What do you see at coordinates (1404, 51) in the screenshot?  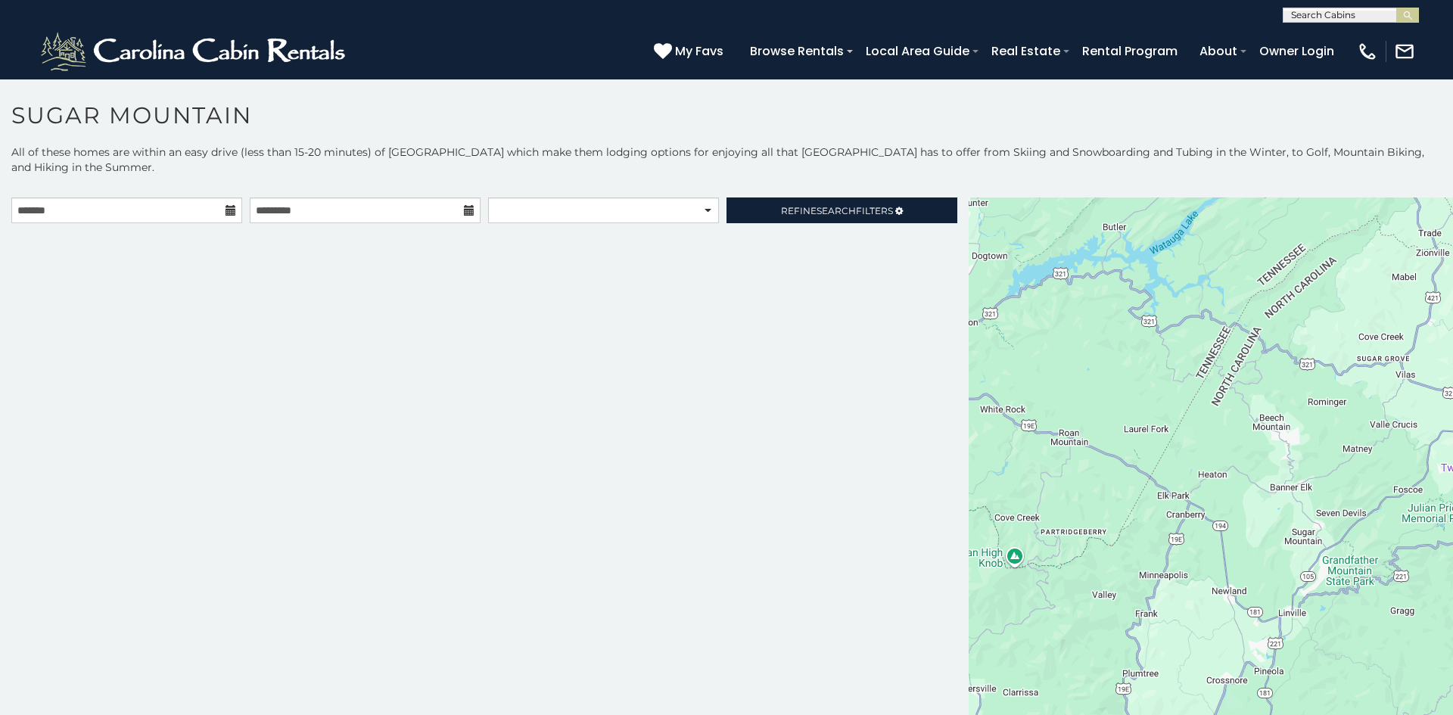 I see `img: mail-regular-white.png` at bounding box center [1404, 51].